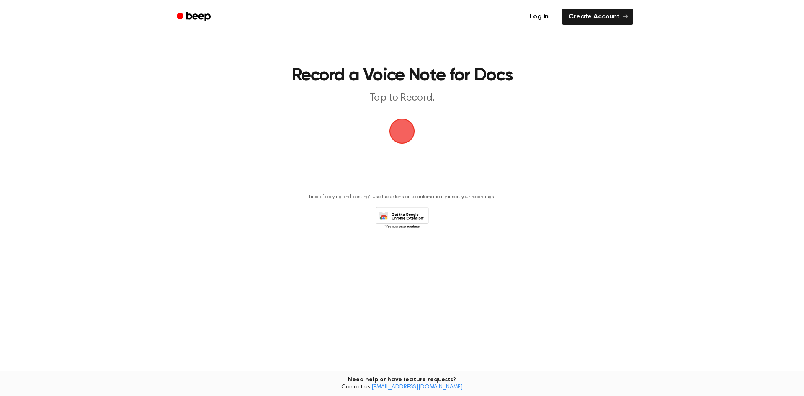 The image size is (804, 396). Describe the element at coordinates (402, 76) in the screenshot. I see `h1: Record a Voice Note for Docs` at that location.